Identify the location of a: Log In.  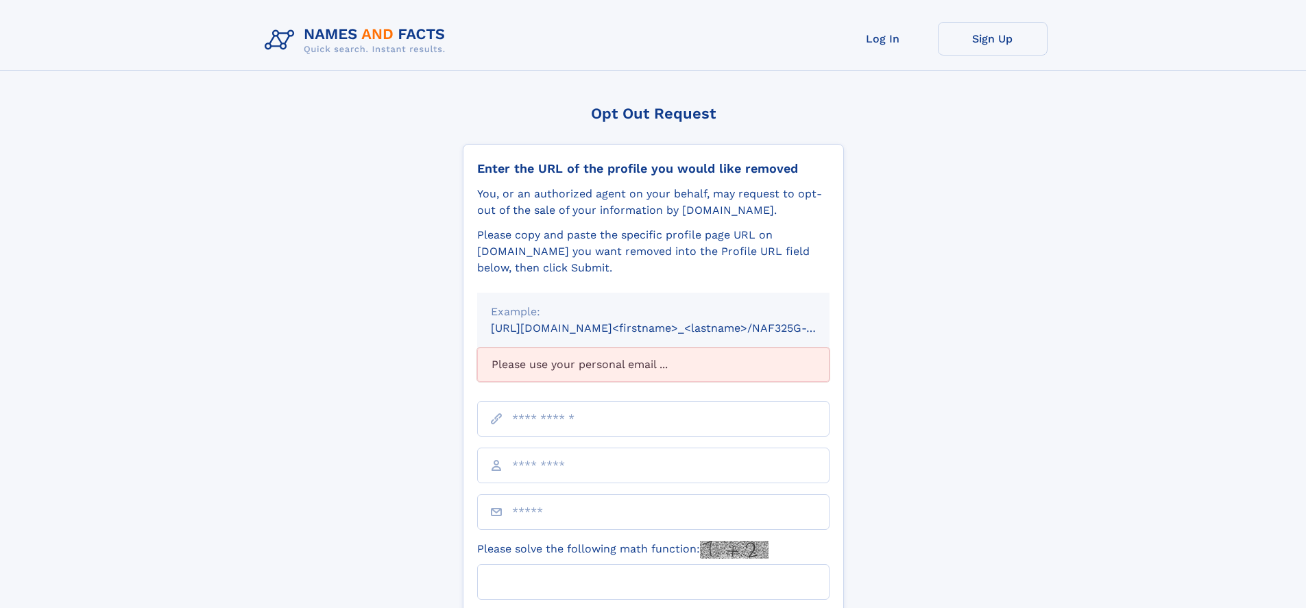
(883, 38).